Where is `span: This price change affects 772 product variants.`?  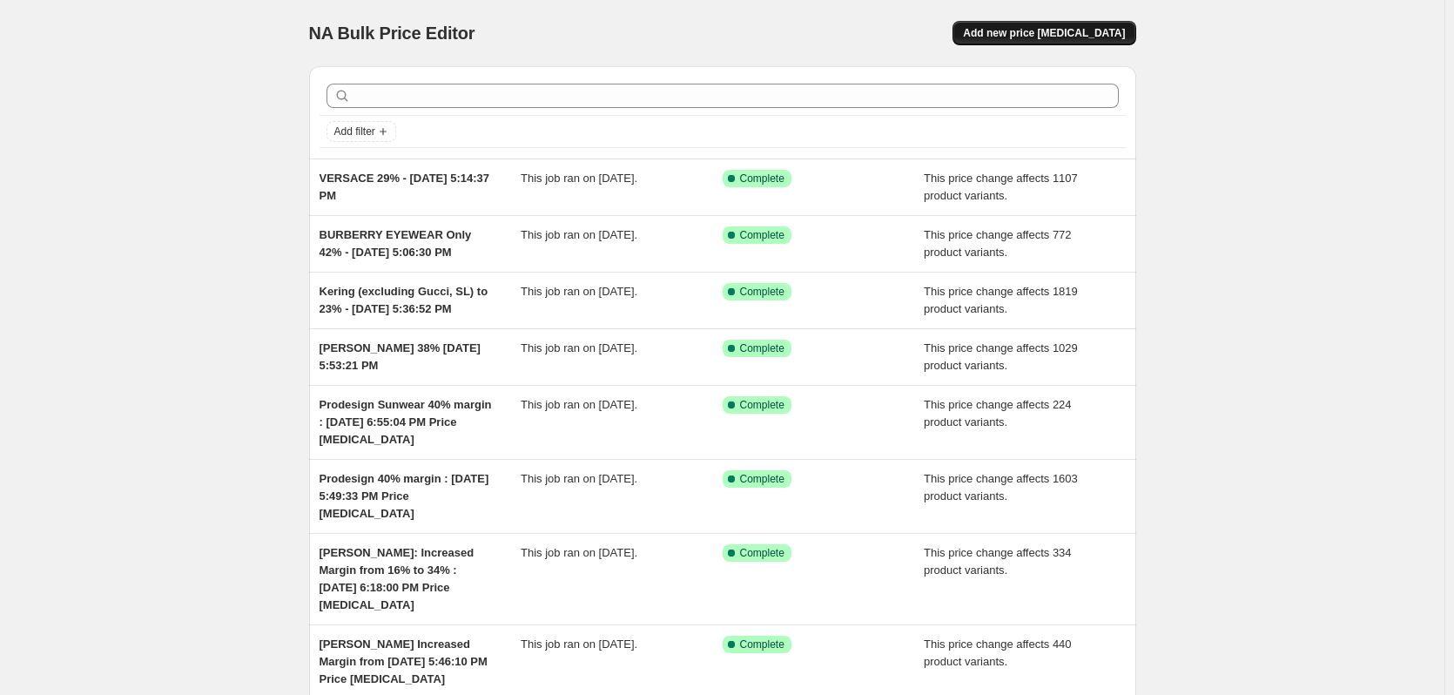
span: This price change affects 772 product variants. is located at coordinates (998, 243).